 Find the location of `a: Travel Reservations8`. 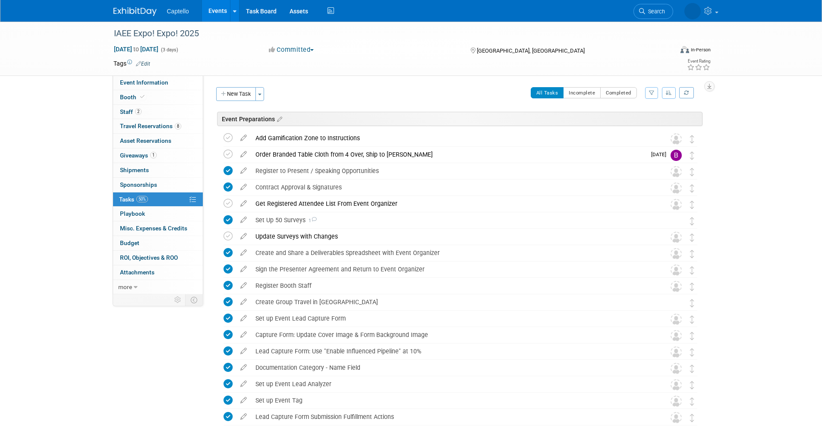

a: Travel Reservations8 is located at coordinates (158, 126).